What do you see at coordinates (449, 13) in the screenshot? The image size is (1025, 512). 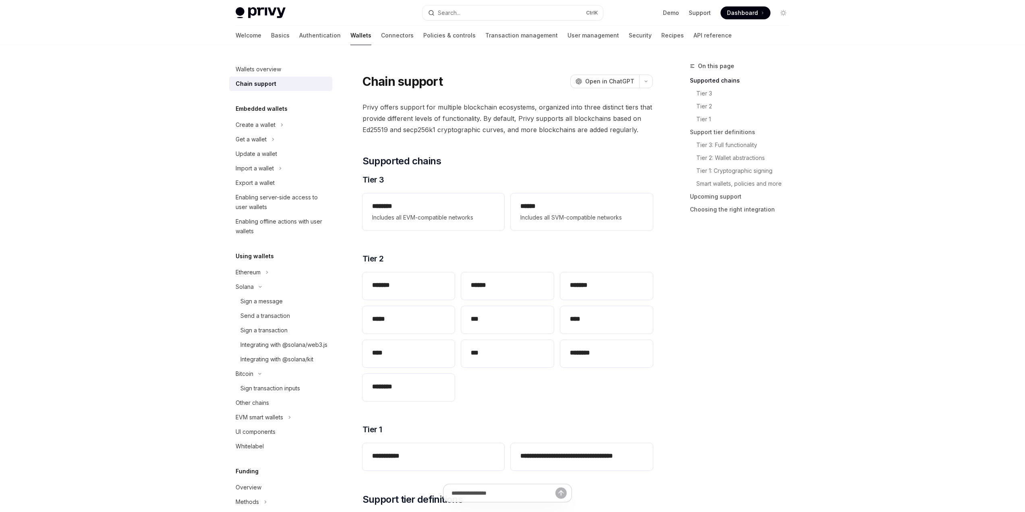 I see `div: Search...` at bounding box center [449, 13].